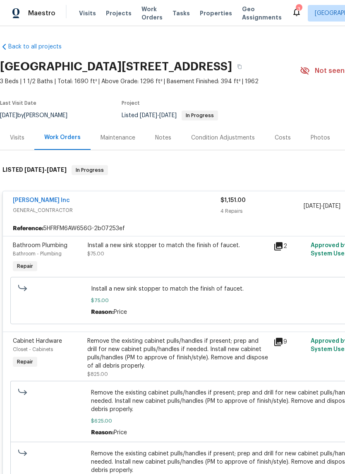 This screenshot has width=345, height=474. I want to click on span: Maestro, so click(42, 13).